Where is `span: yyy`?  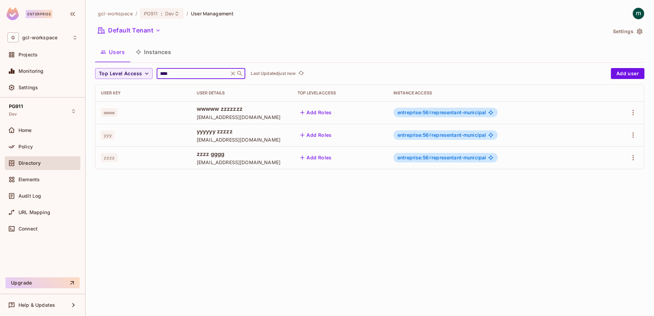 span: yyy is located at coordinates (108, 135).